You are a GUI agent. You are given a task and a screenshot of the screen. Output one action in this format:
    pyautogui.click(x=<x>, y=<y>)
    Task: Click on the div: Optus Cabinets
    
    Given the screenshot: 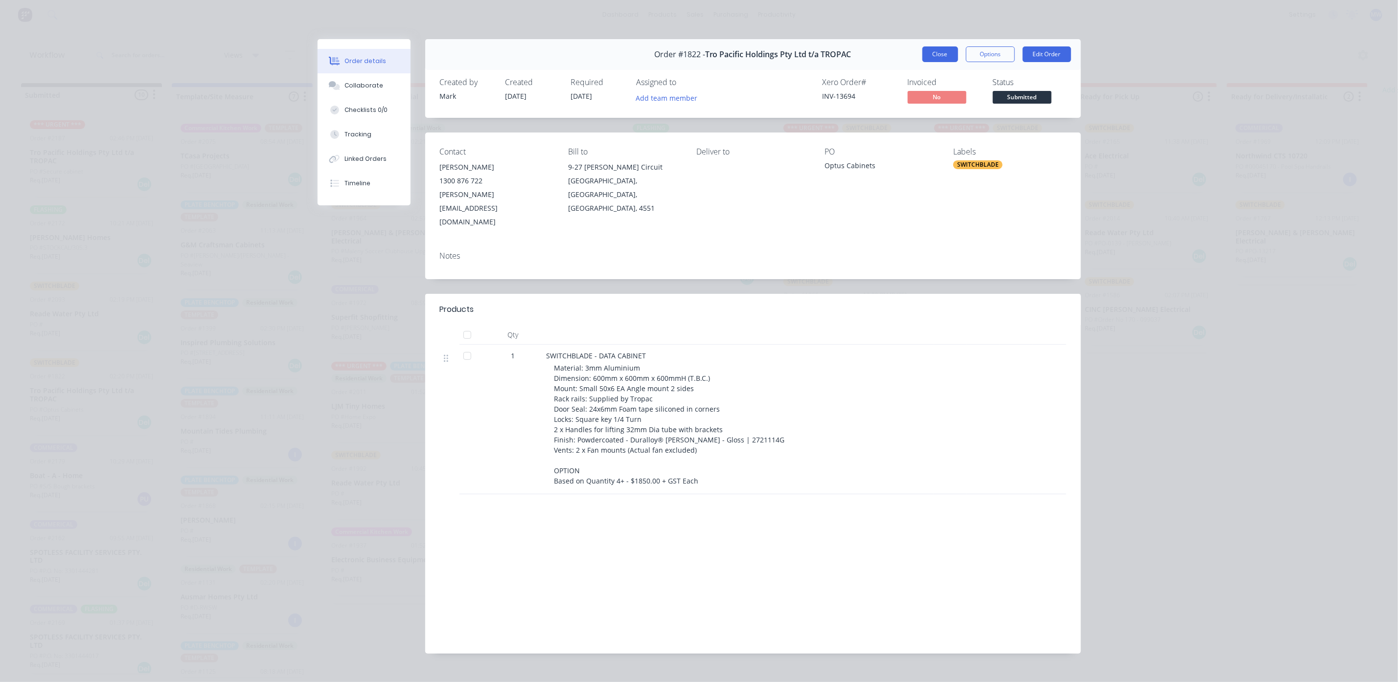 What is the action you would take?
    pyautogui.click(x=881, y=167)
    